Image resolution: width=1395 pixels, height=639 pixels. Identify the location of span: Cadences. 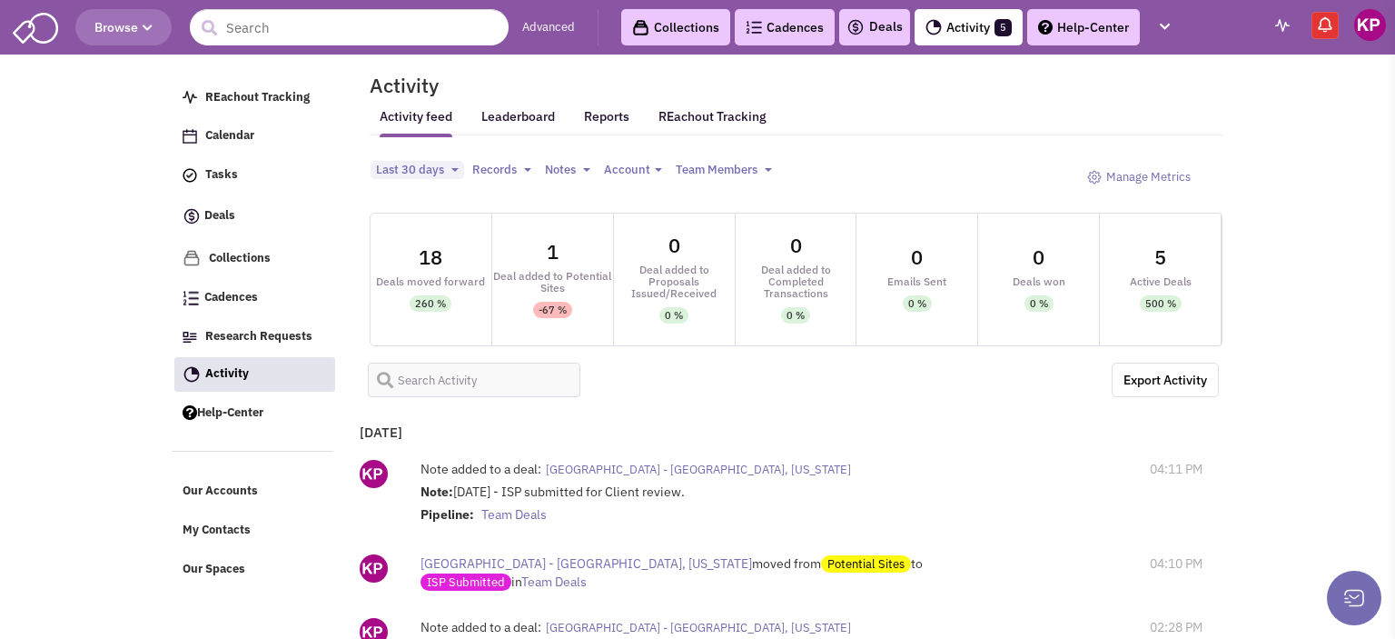
(231, 297).